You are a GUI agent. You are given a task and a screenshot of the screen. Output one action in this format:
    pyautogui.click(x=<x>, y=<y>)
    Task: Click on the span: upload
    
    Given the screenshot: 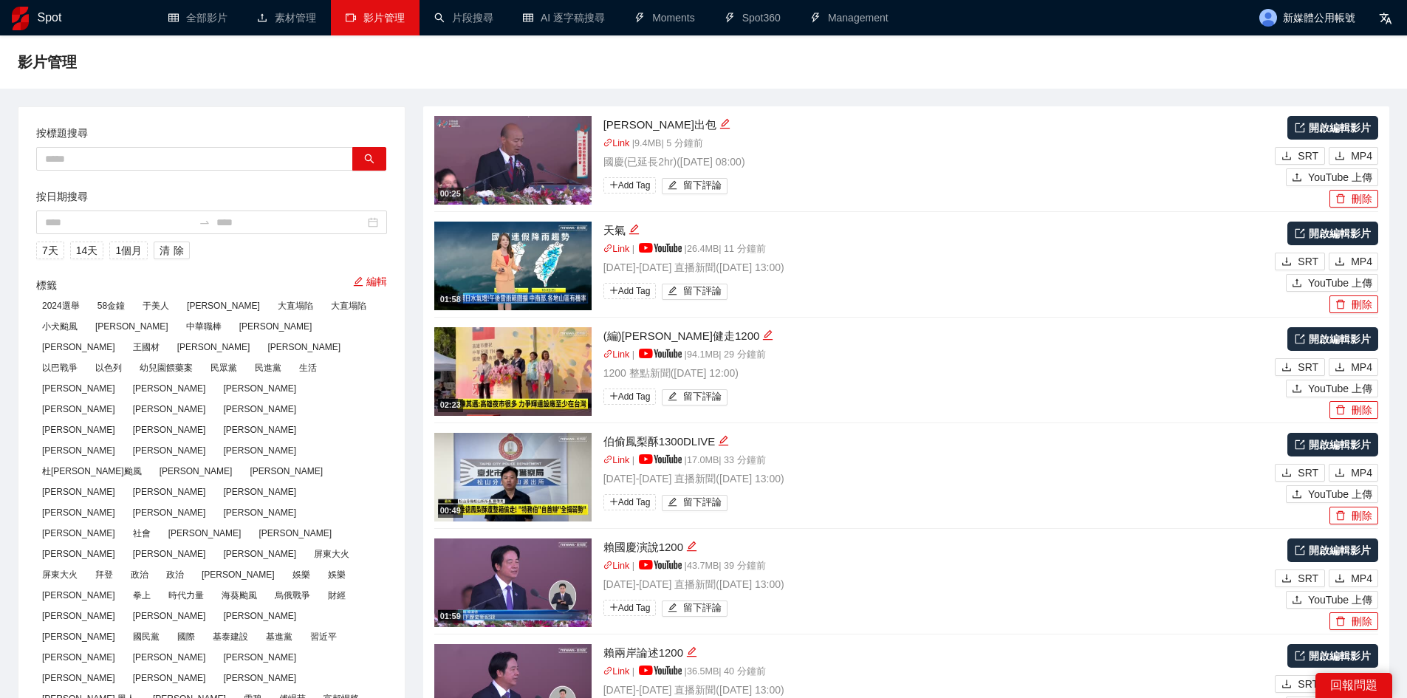 What is the action you would take?
    pyautogui.click(x=1297, y=389)
    